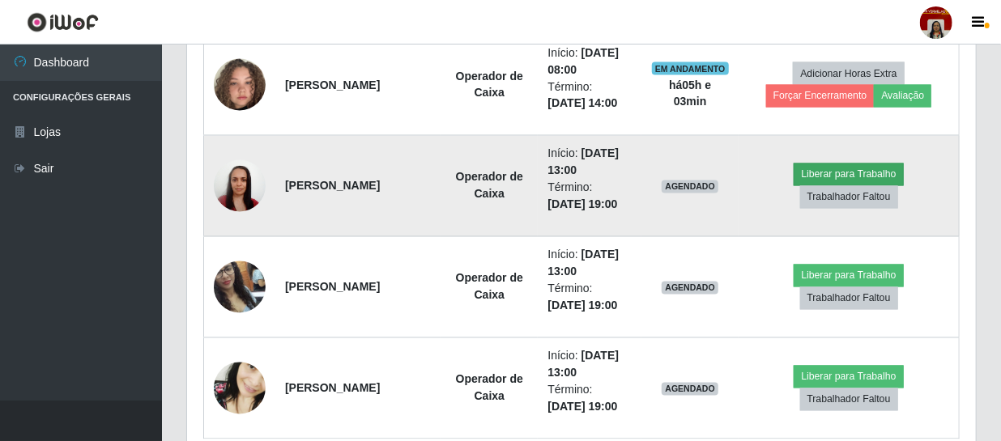 The height and width of the screenshot is (441, 1001). Describe the element at coordinates (240, 287) in the screenshot. I see `img: 1720374616343.jpeg` at that location.